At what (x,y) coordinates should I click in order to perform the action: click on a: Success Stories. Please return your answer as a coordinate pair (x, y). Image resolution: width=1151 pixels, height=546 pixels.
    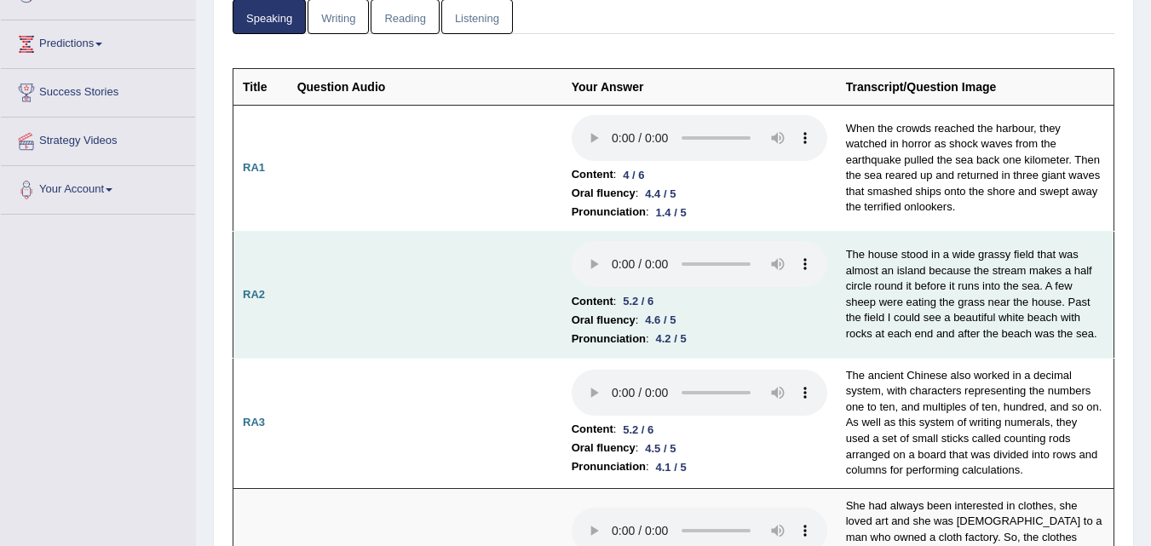
    Looking at the image, I should click on (98, 90).